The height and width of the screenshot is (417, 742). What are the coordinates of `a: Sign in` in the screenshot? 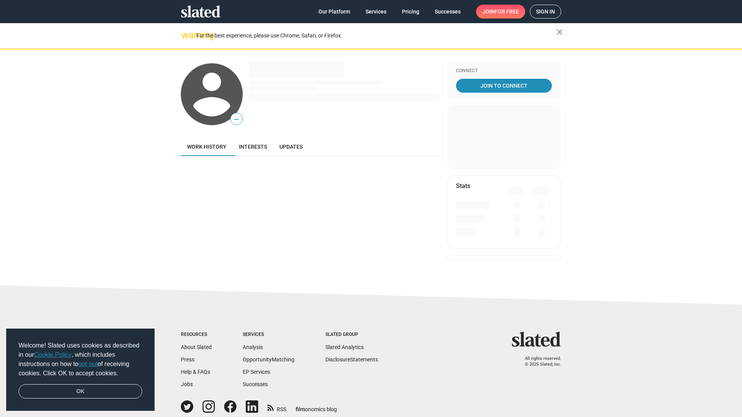 It's located at (545, 12).